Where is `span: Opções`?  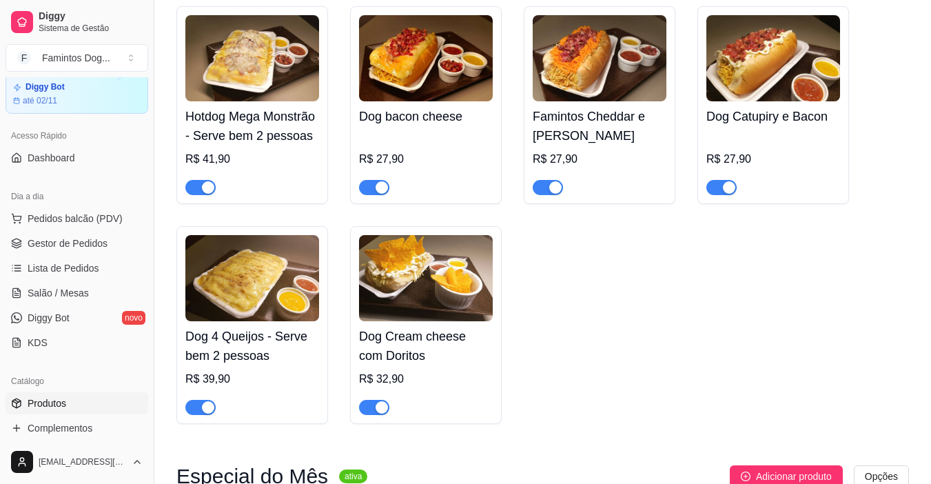
span: Opções is located at coordinates (882, 476).